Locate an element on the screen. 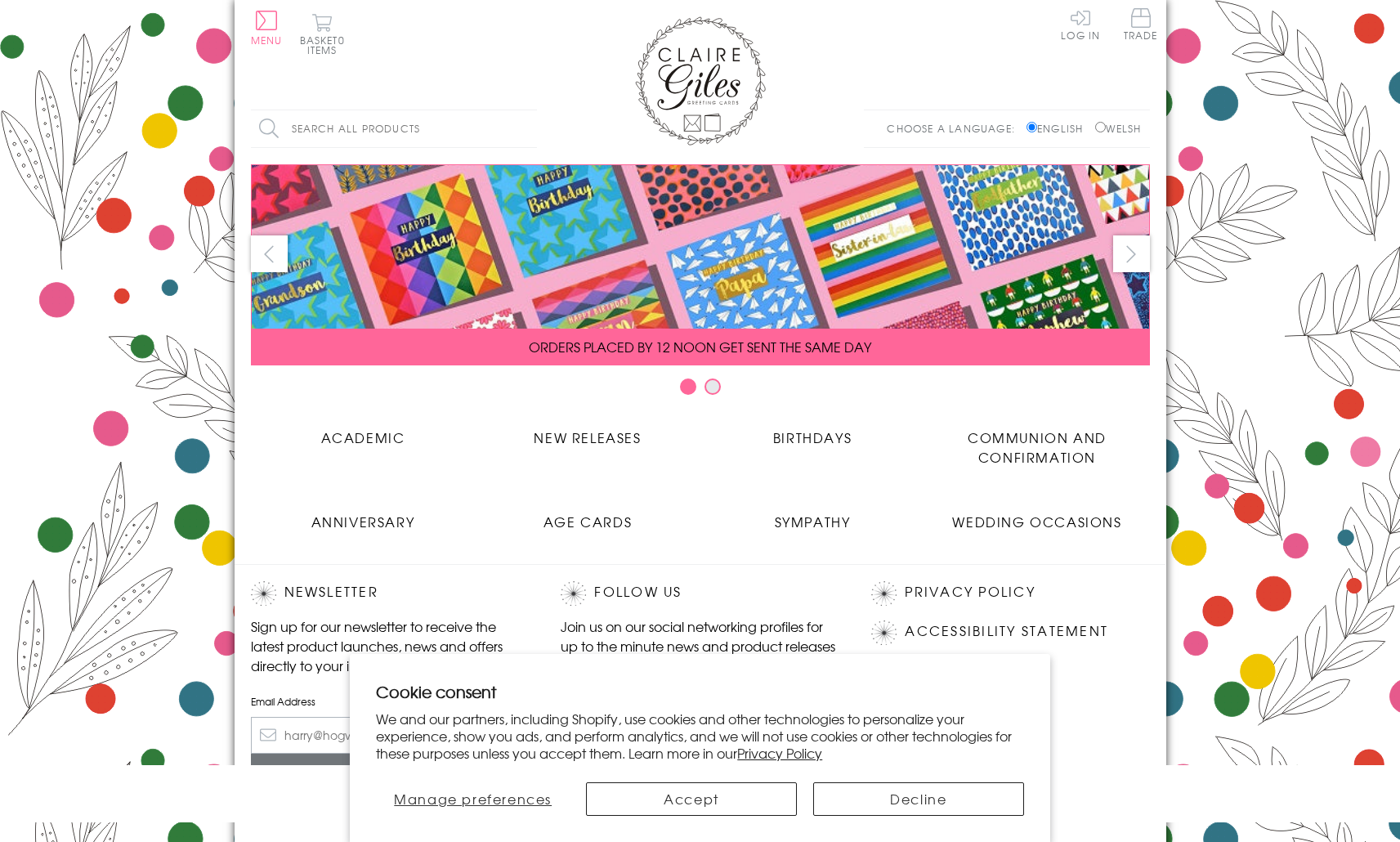 This screenshot has height=842, width=1400. span: Menu is located at coordinates (267, 40).